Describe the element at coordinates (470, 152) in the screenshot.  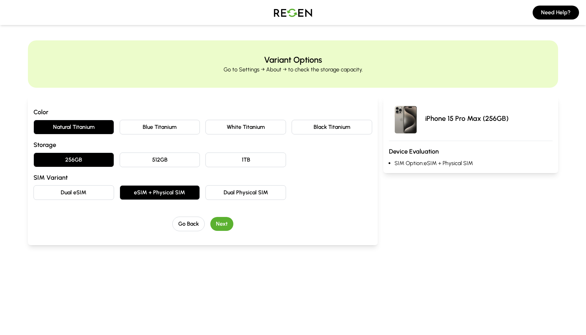
I see `h3: Device Evaluation` at that location.